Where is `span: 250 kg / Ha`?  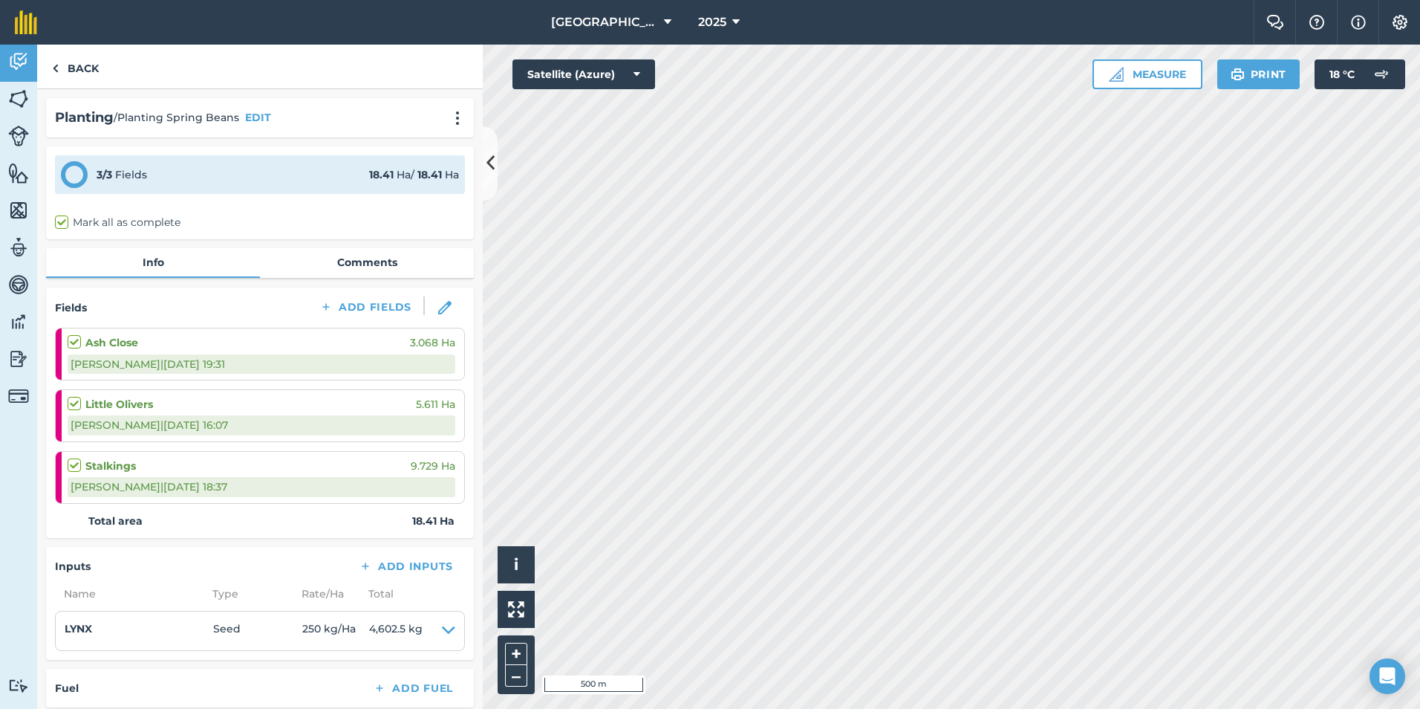
span: 250 kg / Ha is located at coordinates (336, 631).